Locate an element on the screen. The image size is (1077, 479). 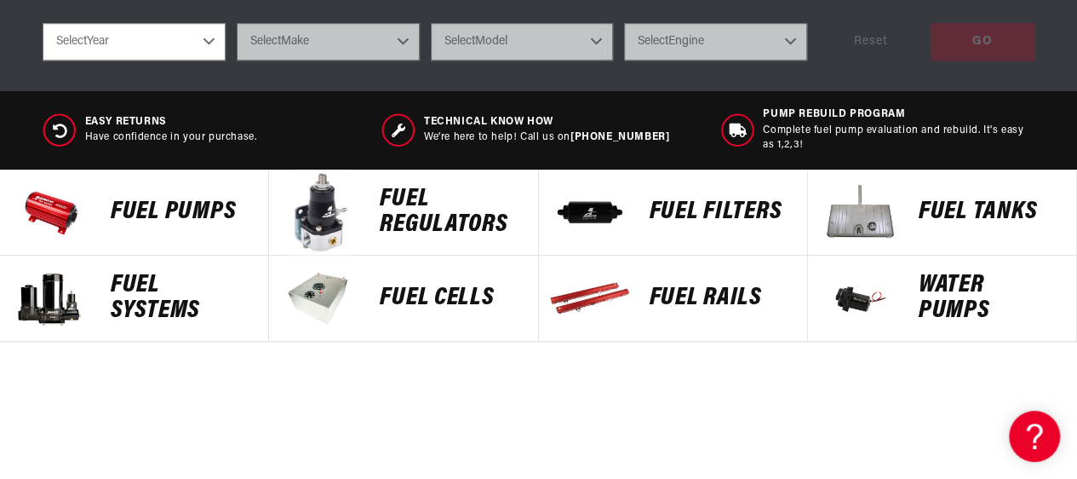
img: Water Pumps is located at coordinates (859, 298).